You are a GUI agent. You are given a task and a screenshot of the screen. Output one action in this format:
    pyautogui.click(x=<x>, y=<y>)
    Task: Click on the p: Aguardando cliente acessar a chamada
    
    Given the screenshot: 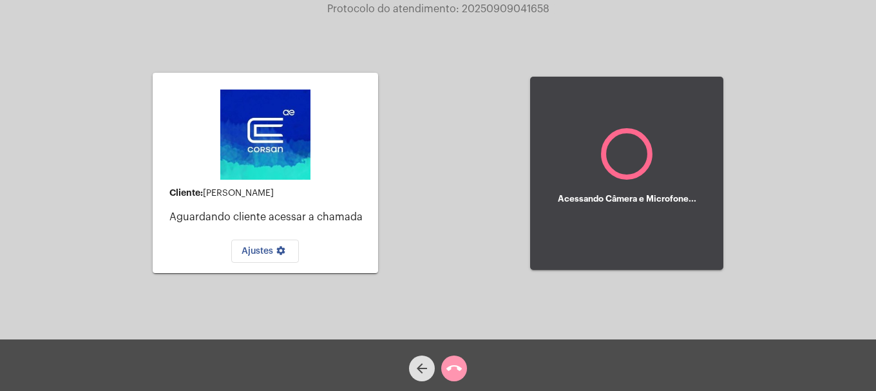 What is the action you would take?
    pyautogui.click(x=269, y=217)
    